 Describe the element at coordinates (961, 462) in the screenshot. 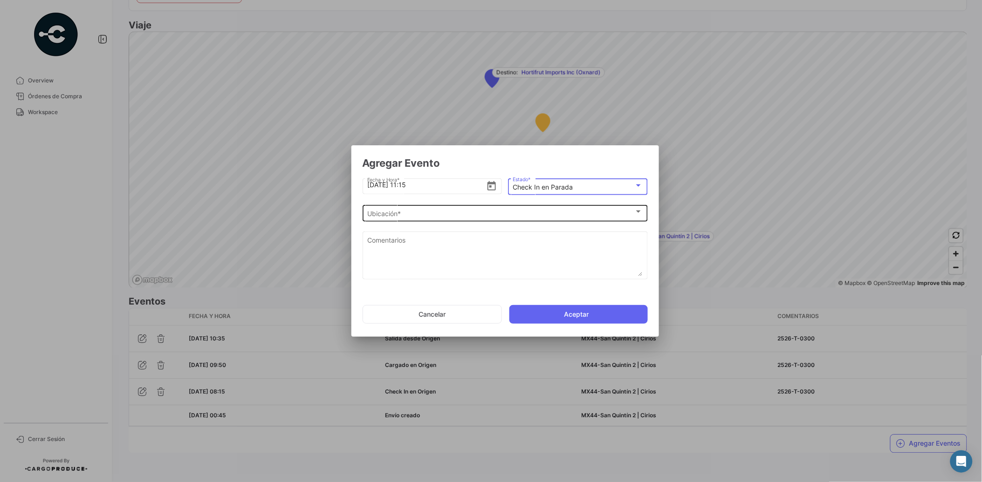

I see `div: Abrir Intercom Messenger` at that location.